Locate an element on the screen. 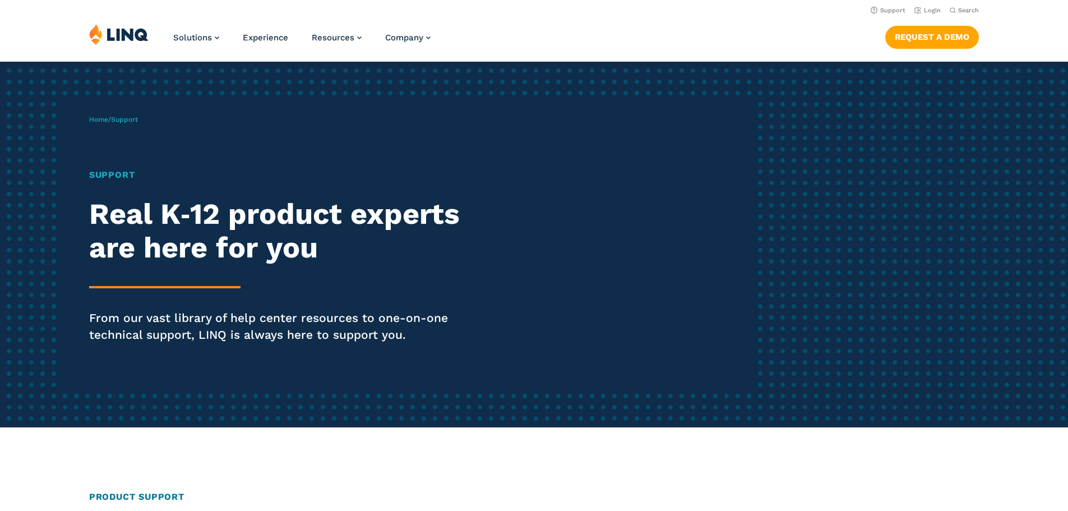  a: Support is located at coordinates (888, 10).